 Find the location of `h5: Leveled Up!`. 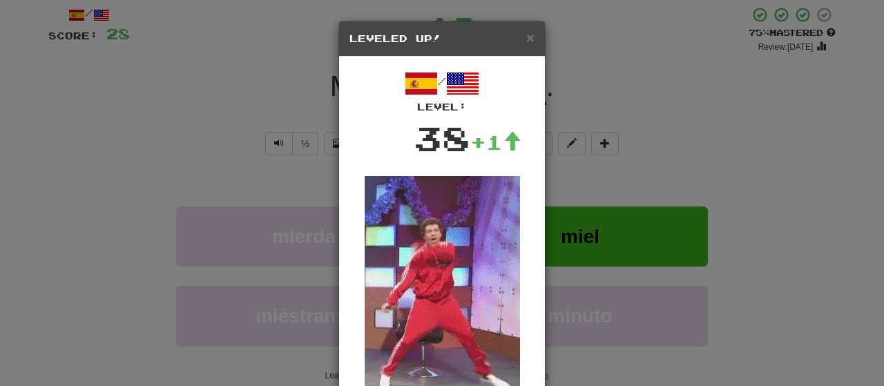

h5: Leveled Up! is located at coordinates (442, 39).